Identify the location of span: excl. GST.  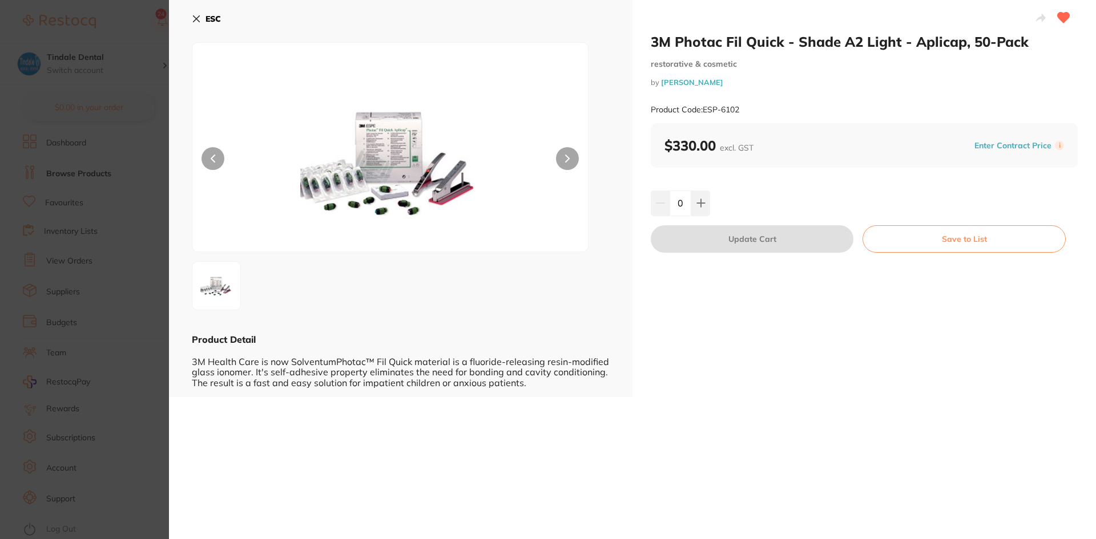
(736, 148).